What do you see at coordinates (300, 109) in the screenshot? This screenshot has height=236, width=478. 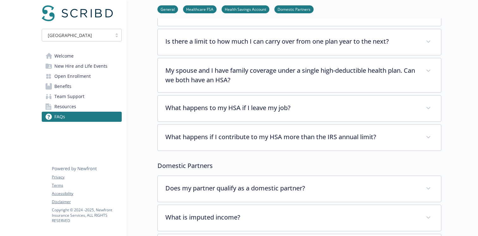 I see `div: What happens to my HSA if I leave my job?` at bounding box center [300, 109].